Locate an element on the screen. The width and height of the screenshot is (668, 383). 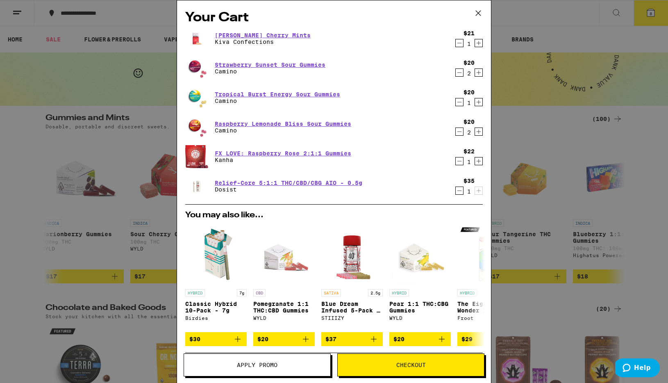
div: Birdies is located at coordinates (216, 318).